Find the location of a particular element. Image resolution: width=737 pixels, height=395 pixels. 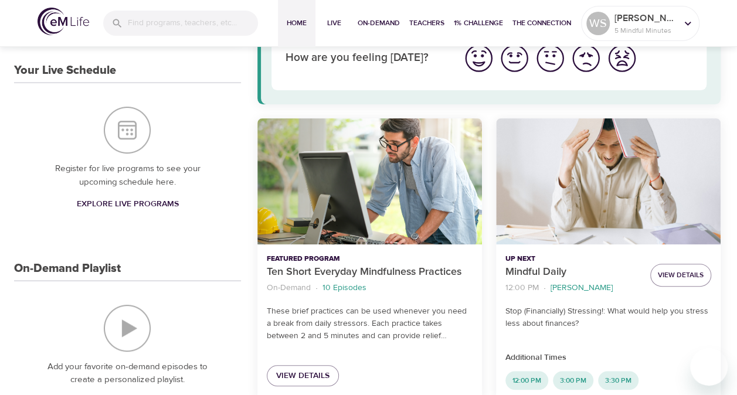

button: I'm feeling worst is located at coordinates (621, 58).